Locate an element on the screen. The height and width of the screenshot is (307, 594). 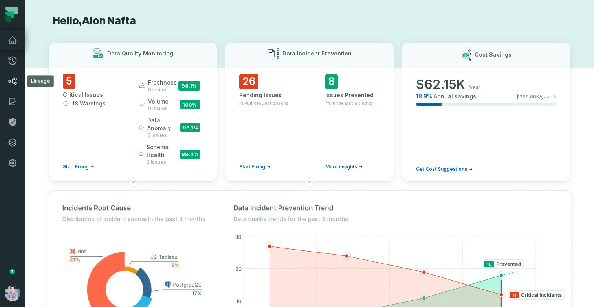
a: Get Cost Suggestions is located at coordinates (445, 169).